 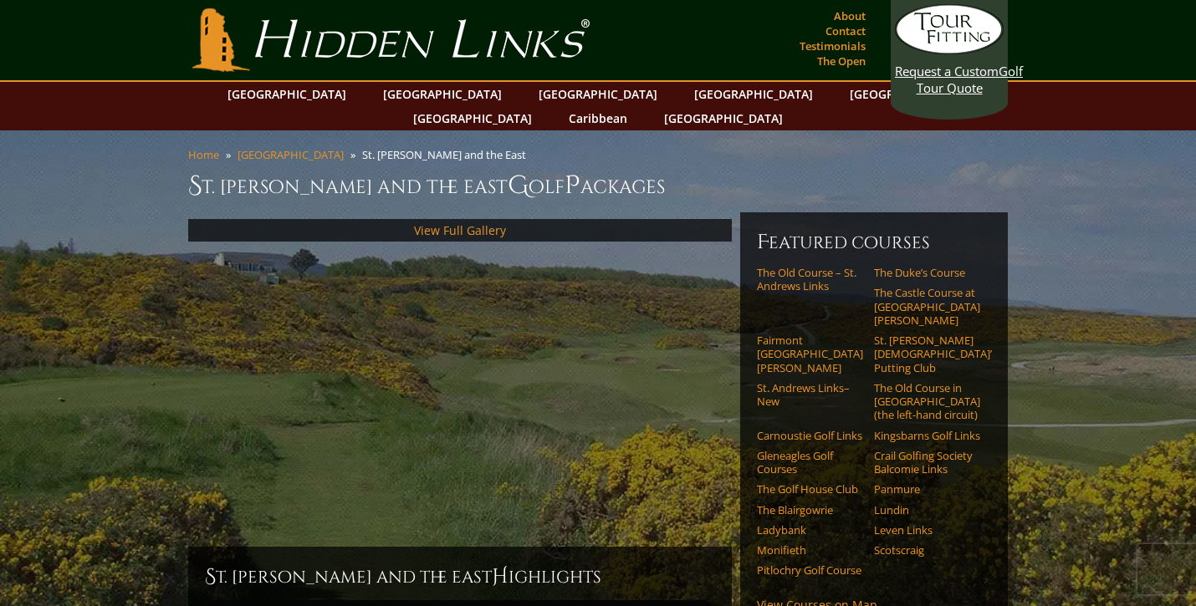 I want to click on span: G, so click(x=518, y=186).